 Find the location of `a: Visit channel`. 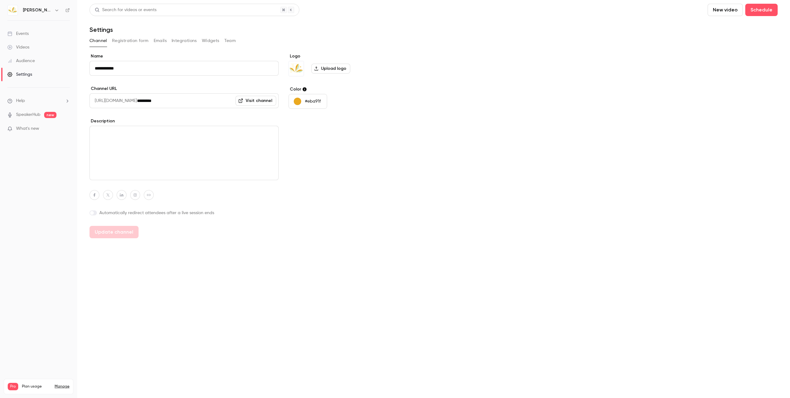

a: Visit channel is located at coordinates (256, 101).